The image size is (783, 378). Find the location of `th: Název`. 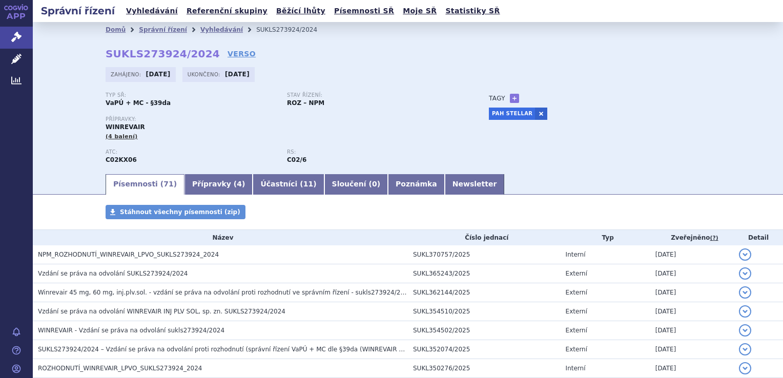

th: Název is located at coordinates (220, 238).